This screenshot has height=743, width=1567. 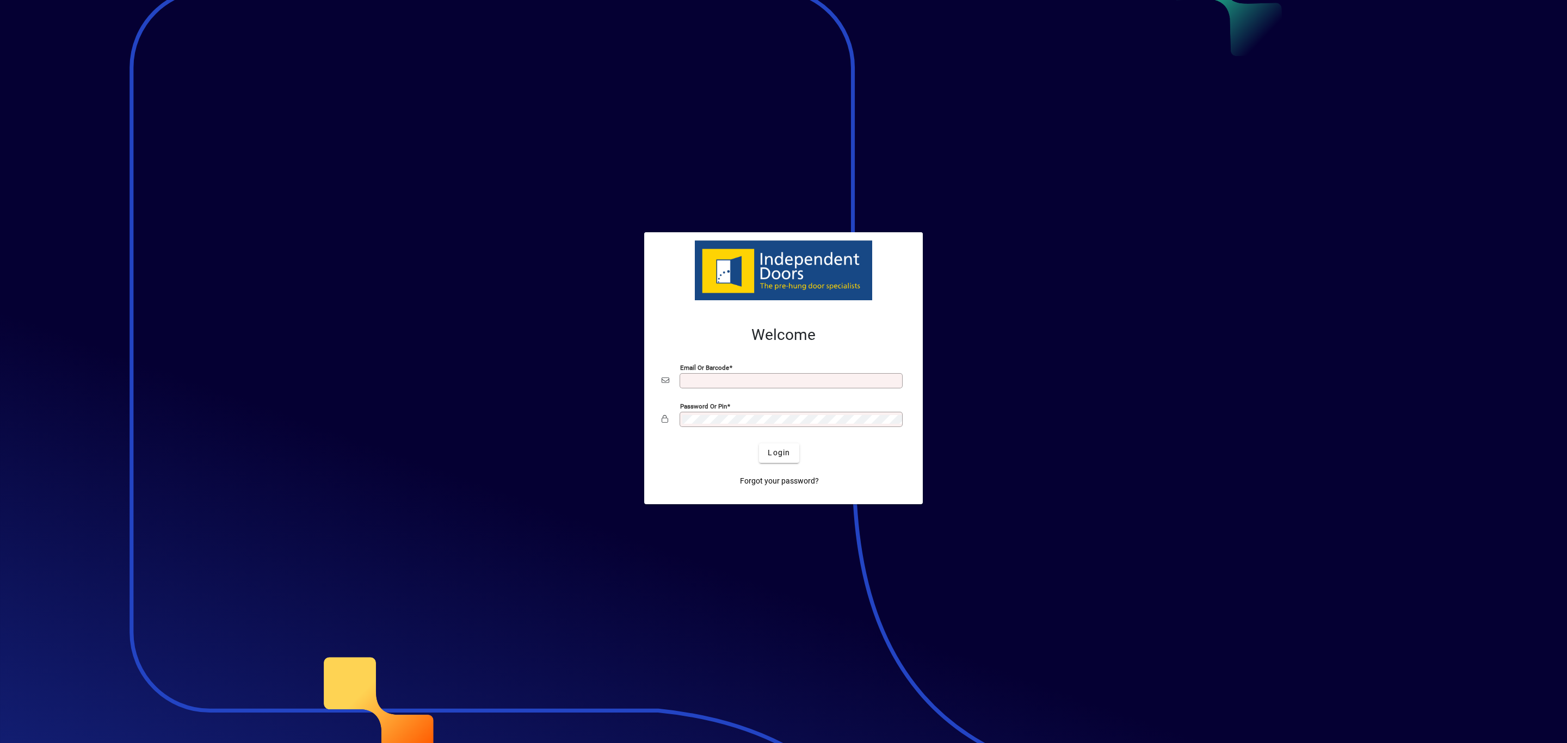 What do you see at coordinates (779, 453) in the screenshot?
I see `span: Login` at bounding box center [779, 453].